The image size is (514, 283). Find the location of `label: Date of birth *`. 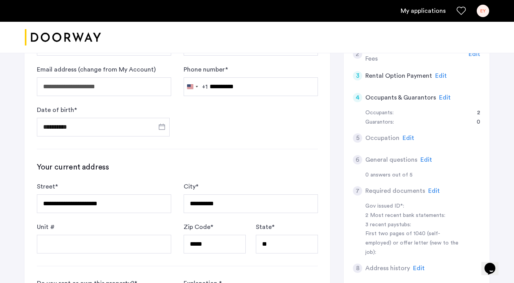

label: Date of birth * is located at coordinates (57, 110).